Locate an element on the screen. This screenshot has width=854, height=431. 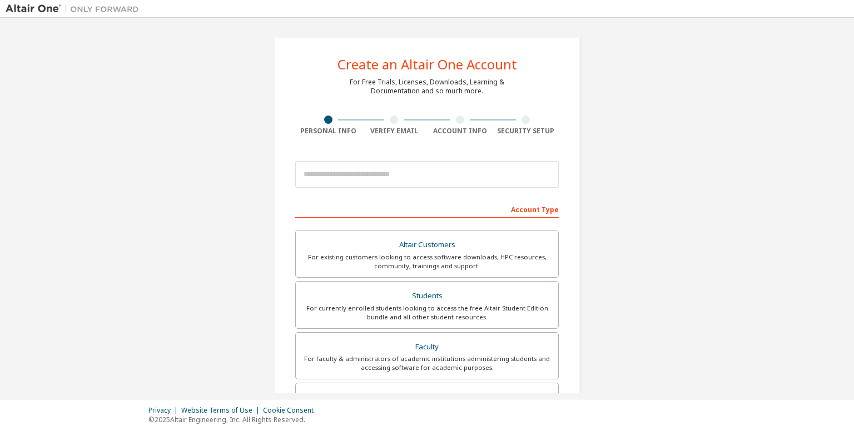
p: © 2025 Altair Engineering, Inc. All Rights Reserved. is located at coordinates (234, 420).